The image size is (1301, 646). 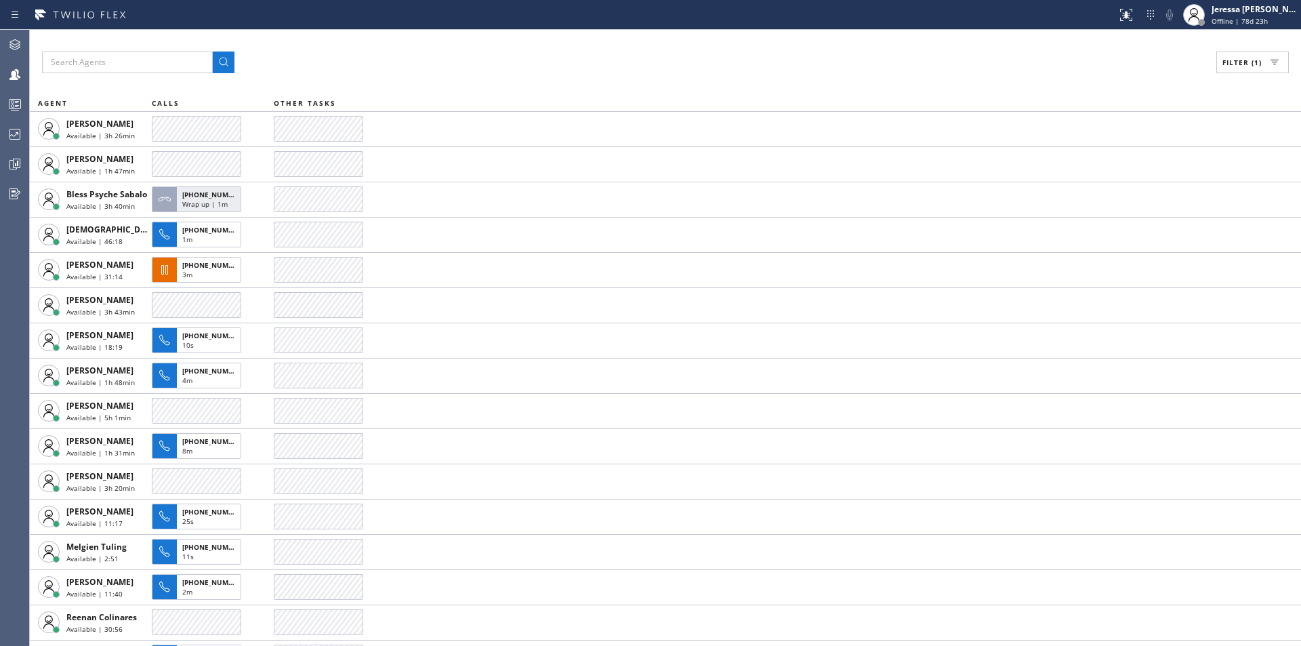 I want to click on span: 3m, so click(x=187, y=274).